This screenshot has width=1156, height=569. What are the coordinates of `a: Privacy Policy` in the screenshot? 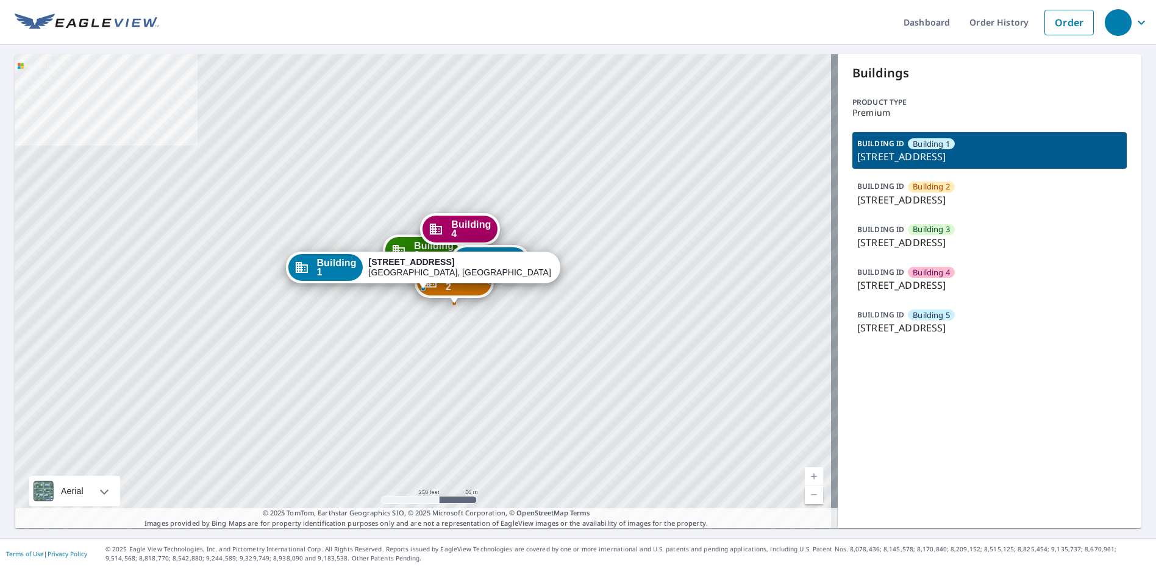 It's located at (67, 554).